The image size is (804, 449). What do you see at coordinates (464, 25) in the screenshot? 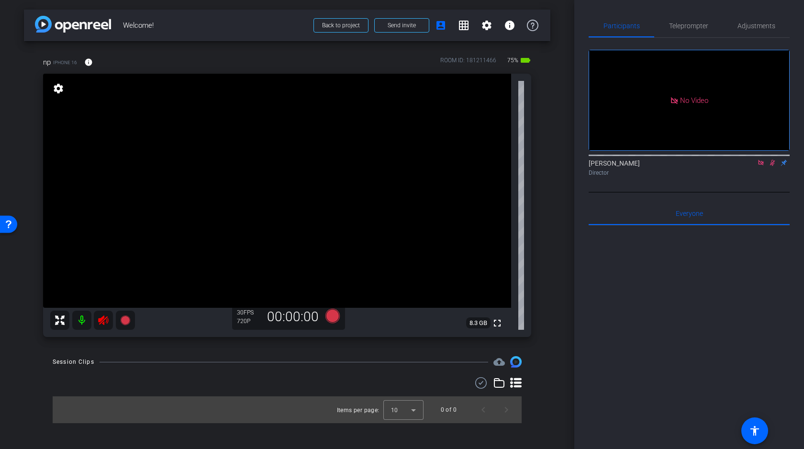
I see `mat-icon: grid_on` at bounding box center [464, 25].